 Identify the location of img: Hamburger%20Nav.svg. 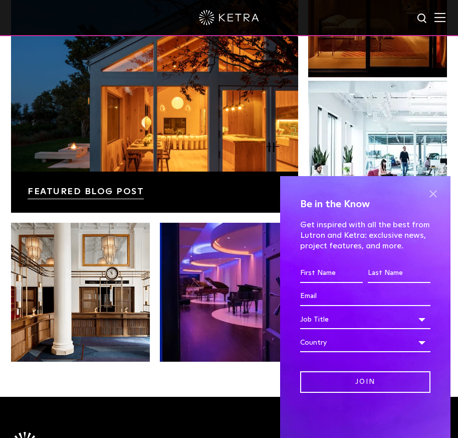
(440, 17).